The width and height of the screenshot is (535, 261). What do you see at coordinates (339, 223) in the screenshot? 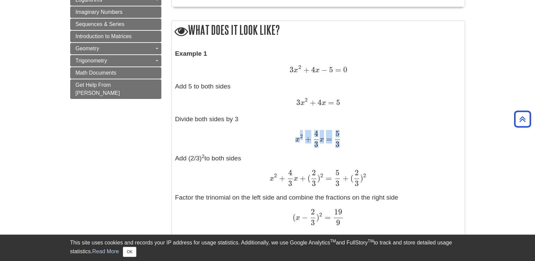
I see `span: 9` at bounding box center [339, 223].